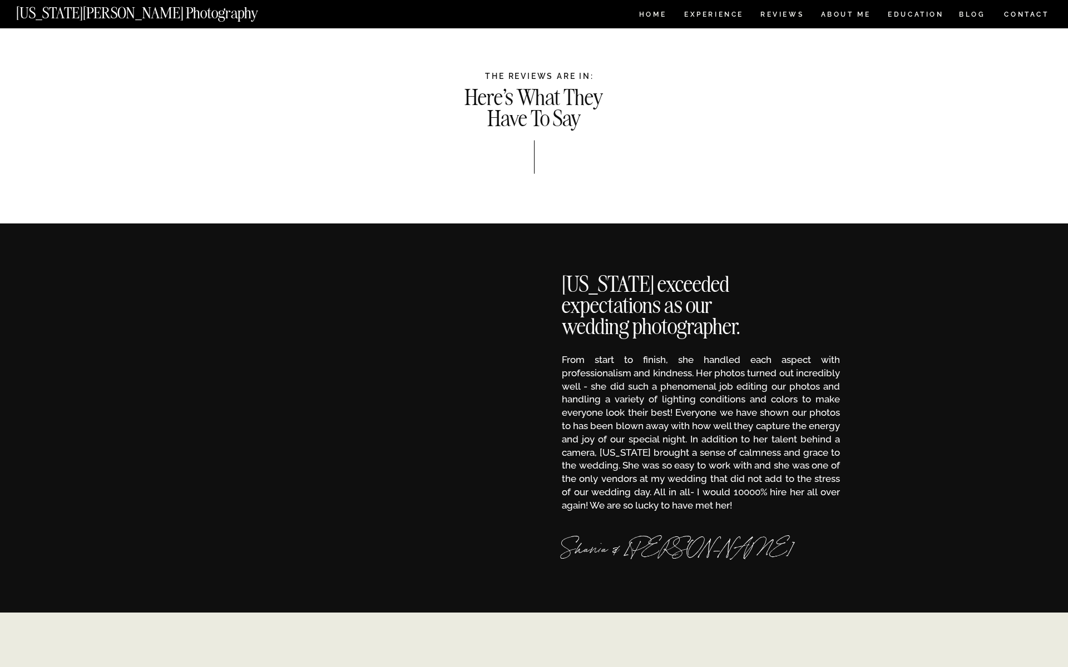 The height and width of the screenshot is (667, 1068). I want to click on a: Experience, so click(713, 16).